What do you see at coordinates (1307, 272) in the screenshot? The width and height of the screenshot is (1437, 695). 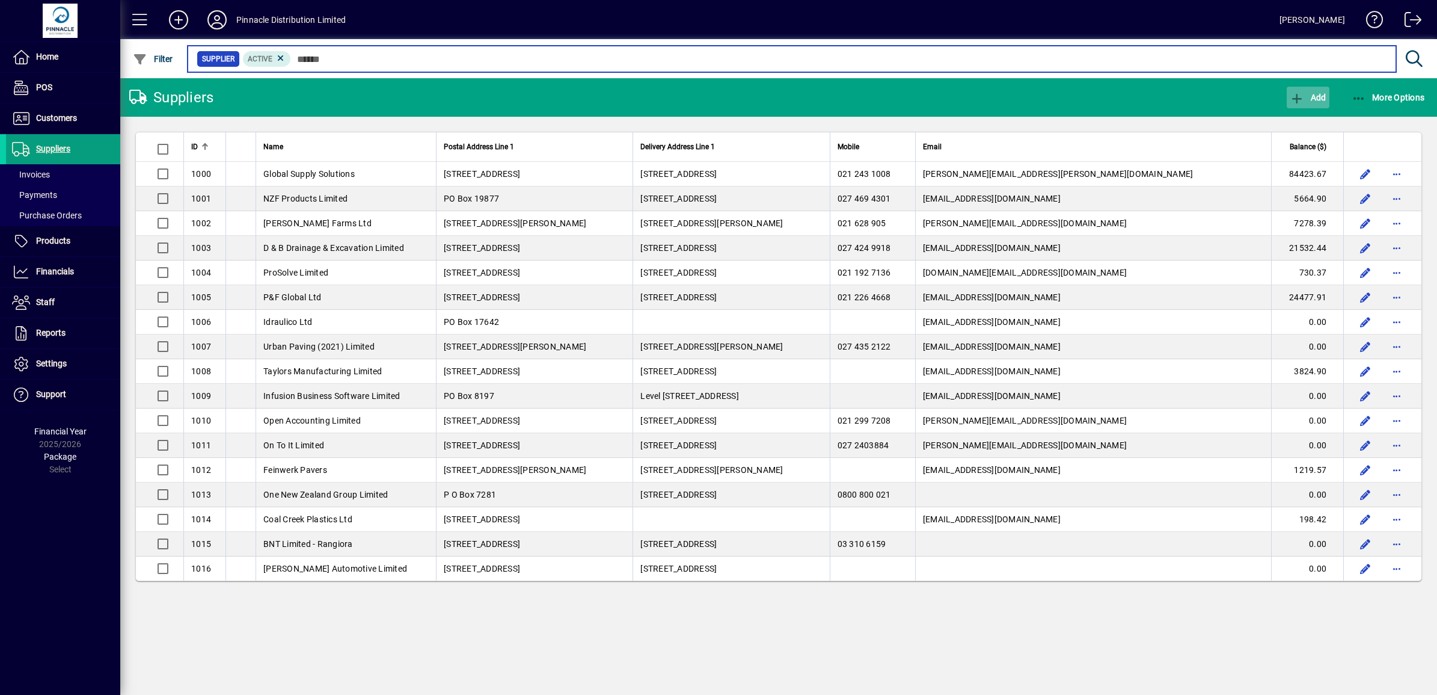 I see `td: 730.37` at bounding box center [1307, 272].